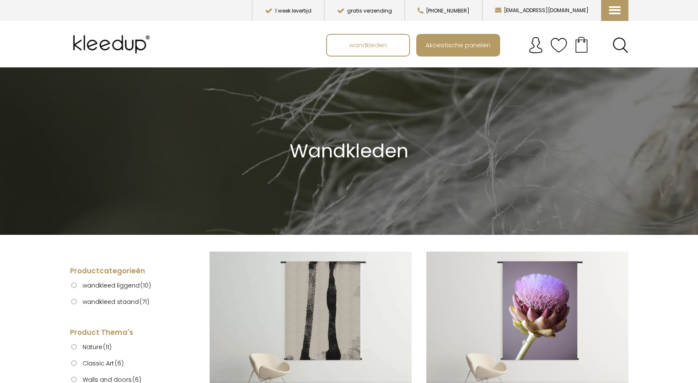 The height and width of the screenshot is (383, 698). I want to click on a: Search, so click(620, 45).